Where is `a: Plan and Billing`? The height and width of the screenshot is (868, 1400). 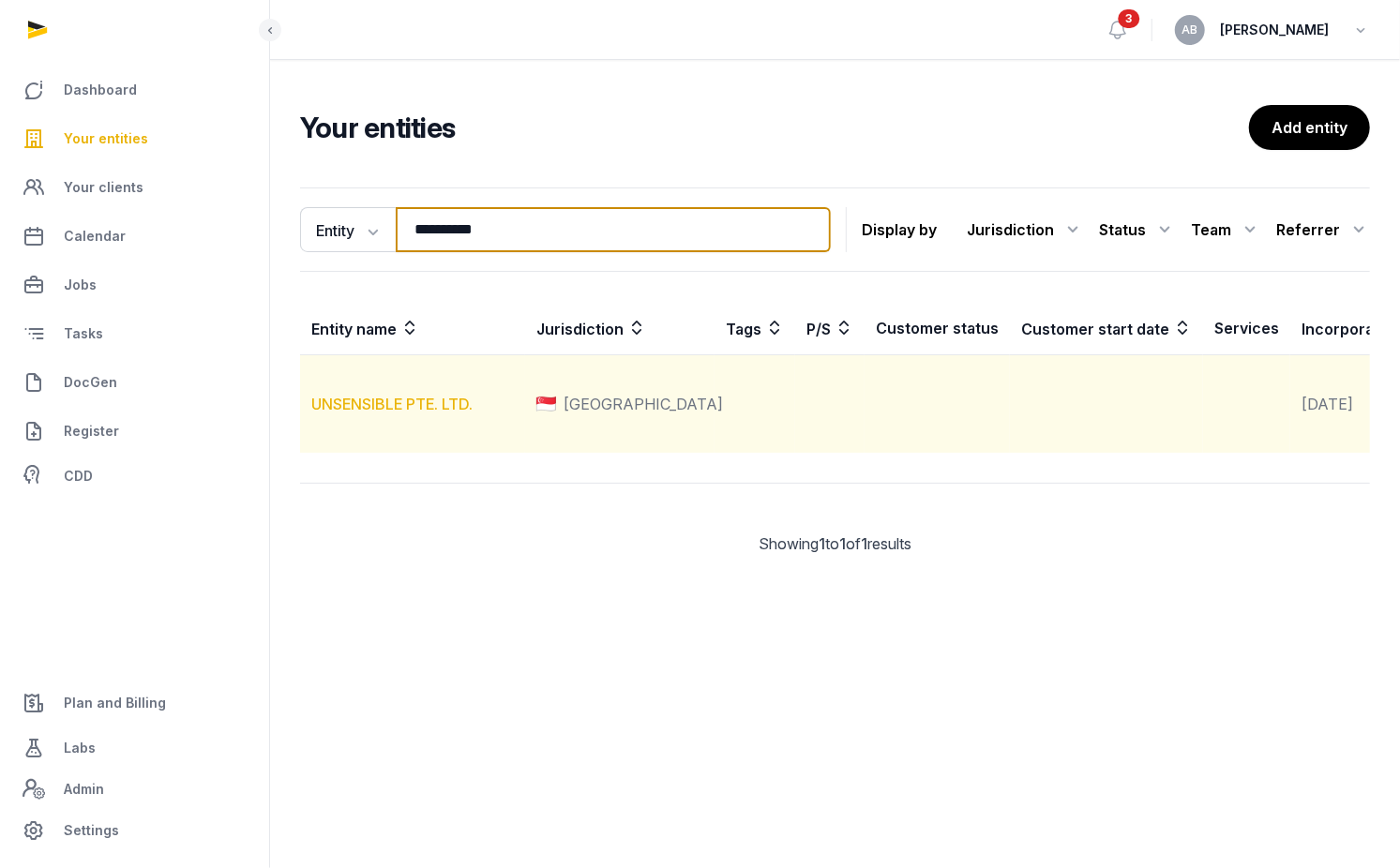
a: Plan and Billing is located at coordinates (135, 703).